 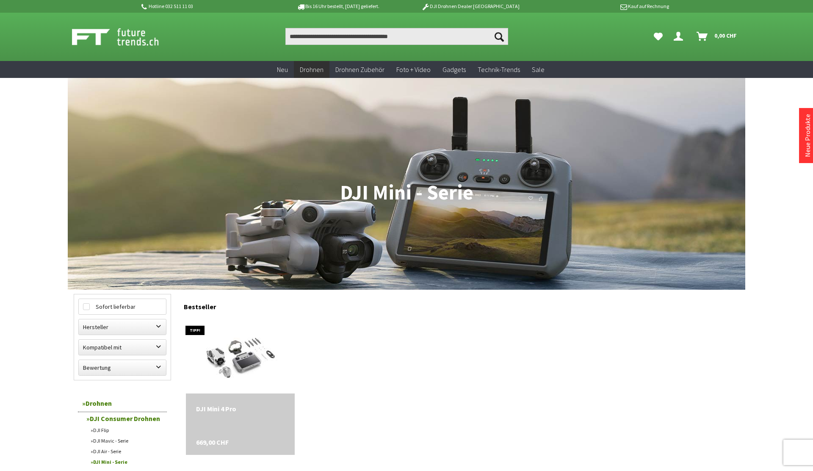 What do you see at coordinates (538, 69) in the screenshot?
I see `span: Sale` at bounding box center [538, 69].